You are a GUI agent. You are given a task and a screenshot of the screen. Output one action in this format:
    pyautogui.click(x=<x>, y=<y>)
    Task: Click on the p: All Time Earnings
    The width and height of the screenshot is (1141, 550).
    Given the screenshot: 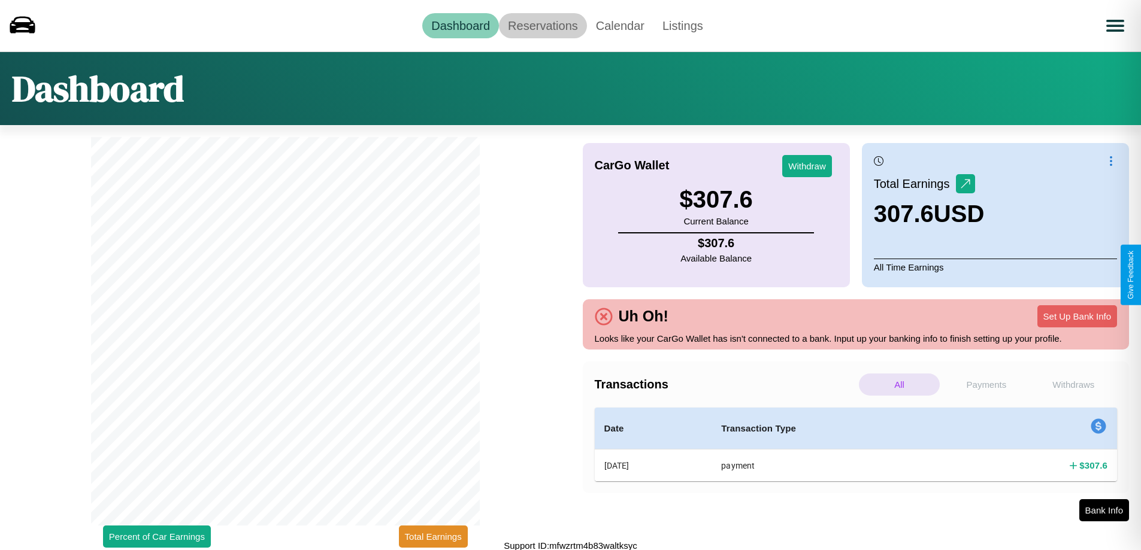 What is the action you would take?
    pyautogui.click(x=995, y=267)
    